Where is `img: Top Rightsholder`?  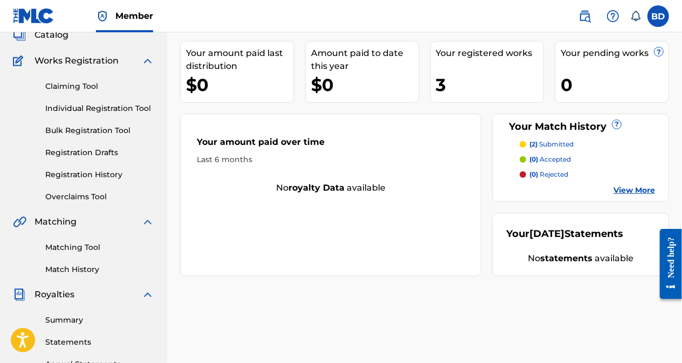 img: Top Rightsholder is located at coordinates (102, 16).